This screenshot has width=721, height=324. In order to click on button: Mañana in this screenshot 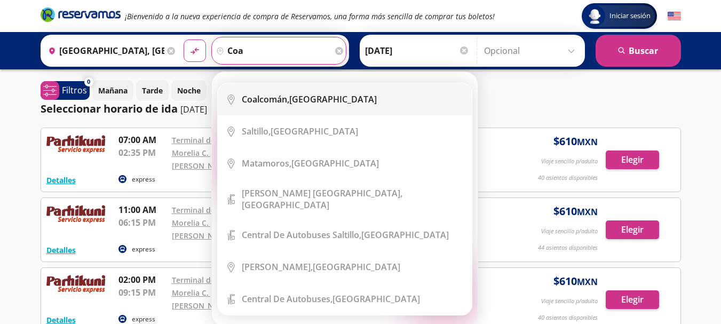, I will do `click(113, 90)`.